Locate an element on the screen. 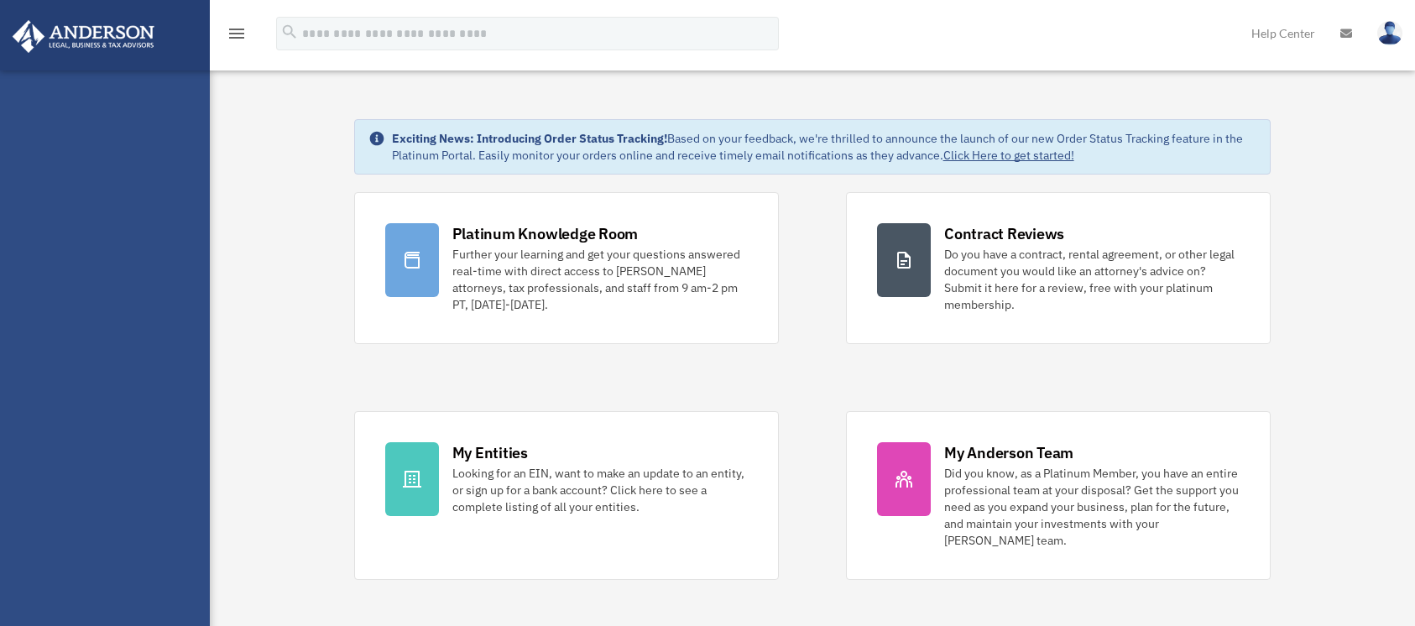 This screenshot has width=1415, height=626. div: Further your learning and get your questions answered real-time with direct access to [PERSON_NAM... is located at coordinates (600, 279).